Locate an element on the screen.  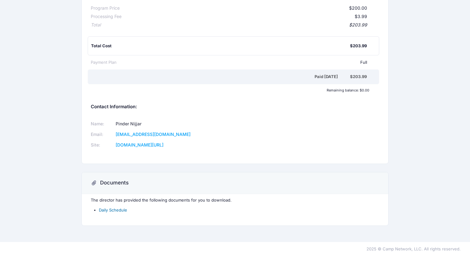
a: Daily Schedule is located at coordinates (113, 210).